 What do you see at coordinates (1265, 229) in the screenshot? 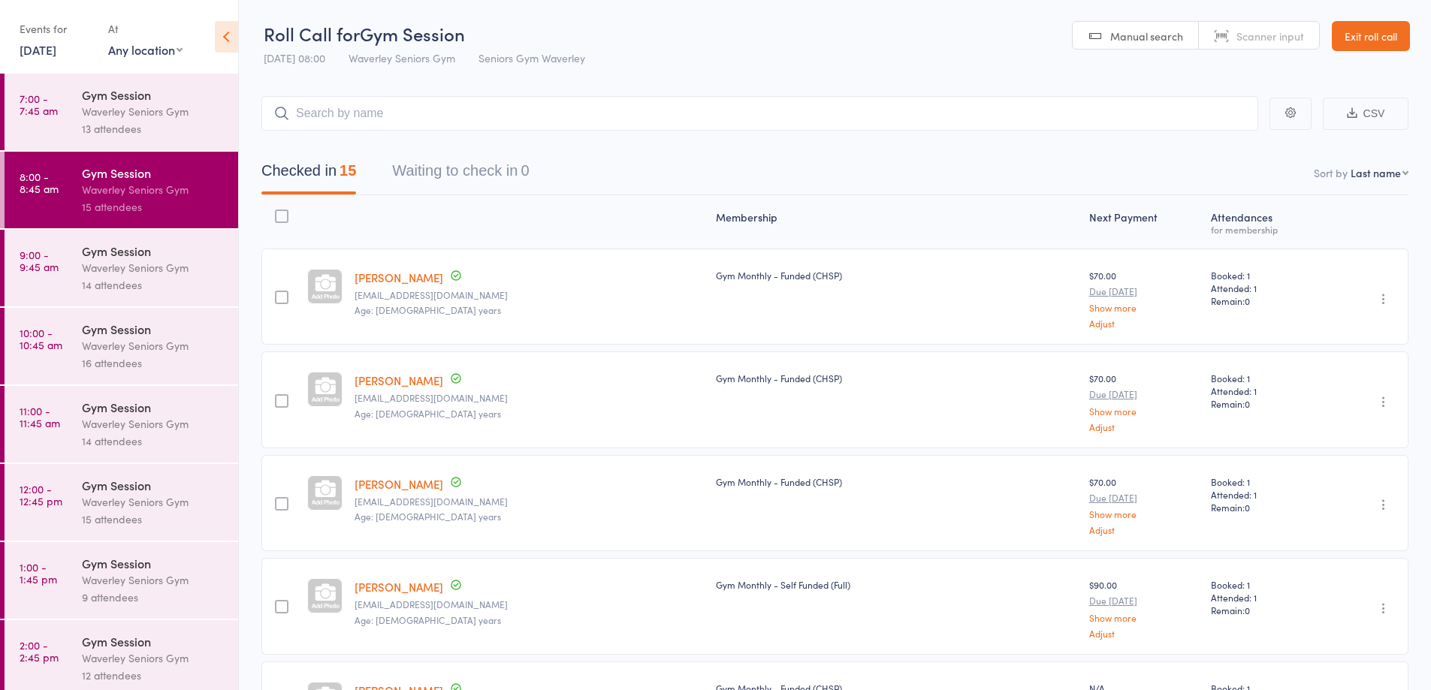
I see `div: for membership` at bounding box center [1265, 229].